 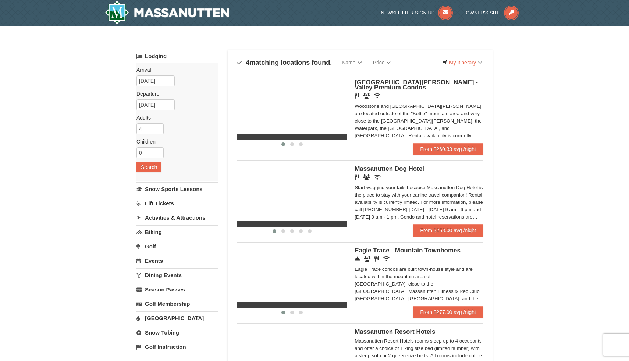 I want to click on a: Owner's Site, so click(x=492, y=13).